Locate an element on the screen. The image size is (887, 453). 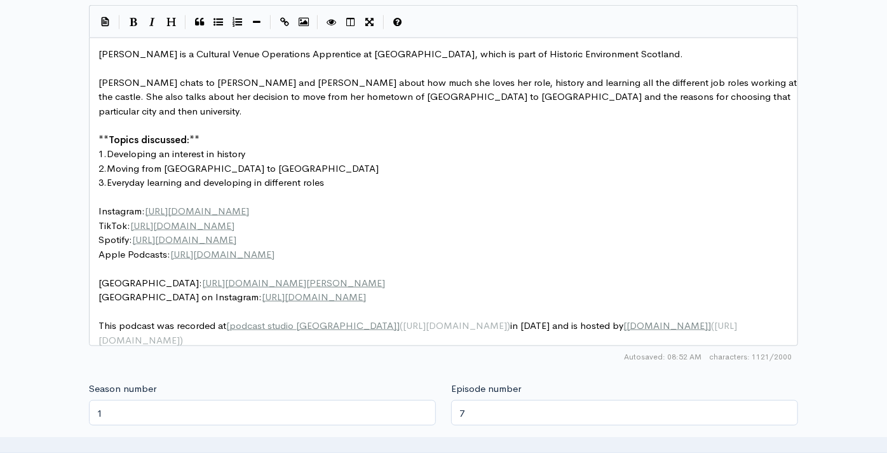
span: TikTok: is located at coordinates (167, 225).